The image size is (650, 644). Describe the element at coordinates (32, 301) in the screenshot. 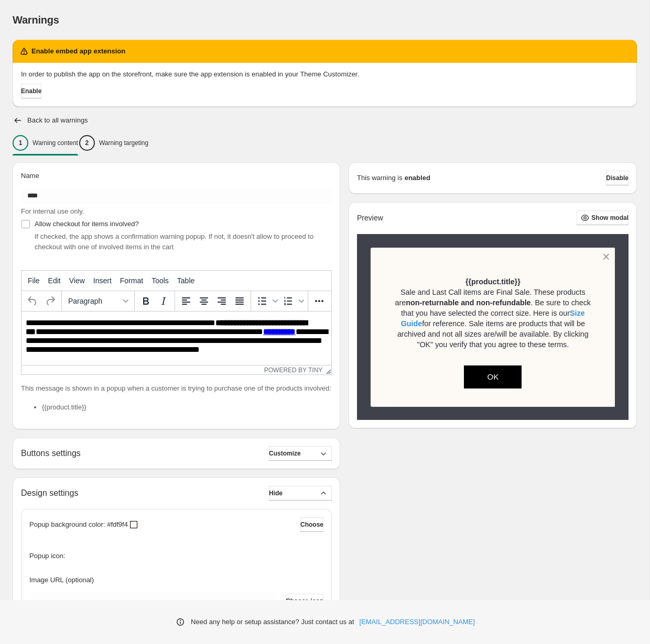

I see `button: Undo` at that location.